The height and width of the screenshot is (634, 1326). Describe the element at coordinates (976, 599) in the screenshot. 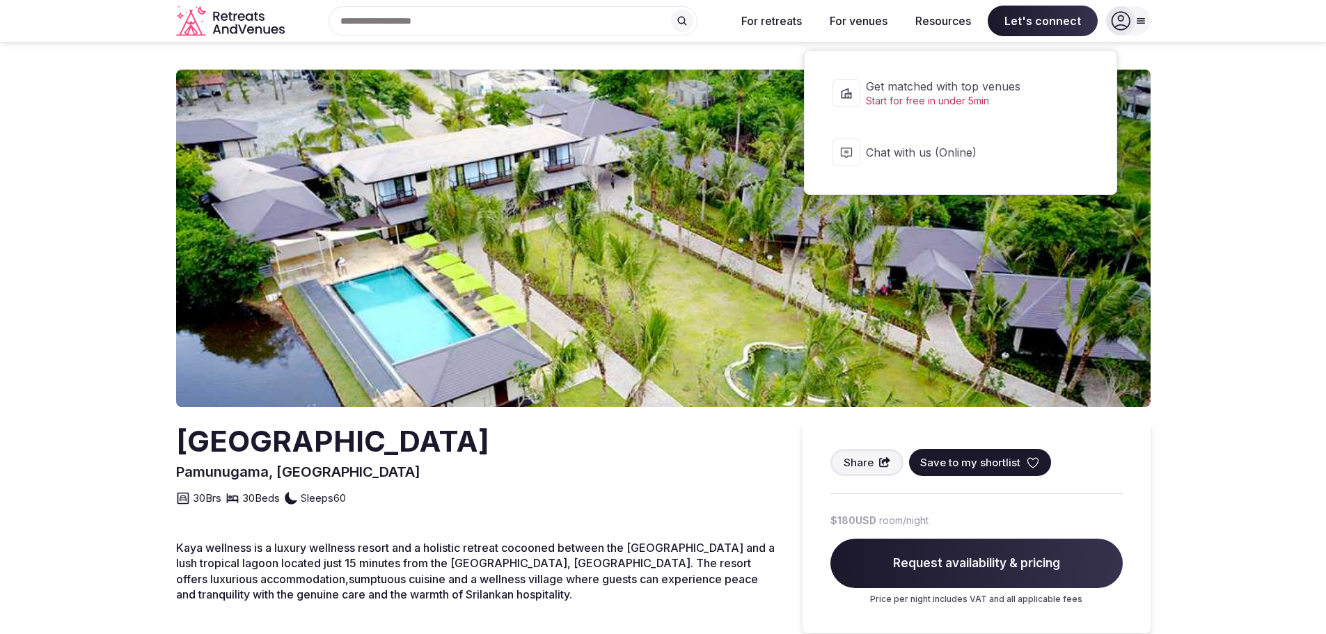

I see `p: Price per night includes VAT and all applicable fees` at that location.